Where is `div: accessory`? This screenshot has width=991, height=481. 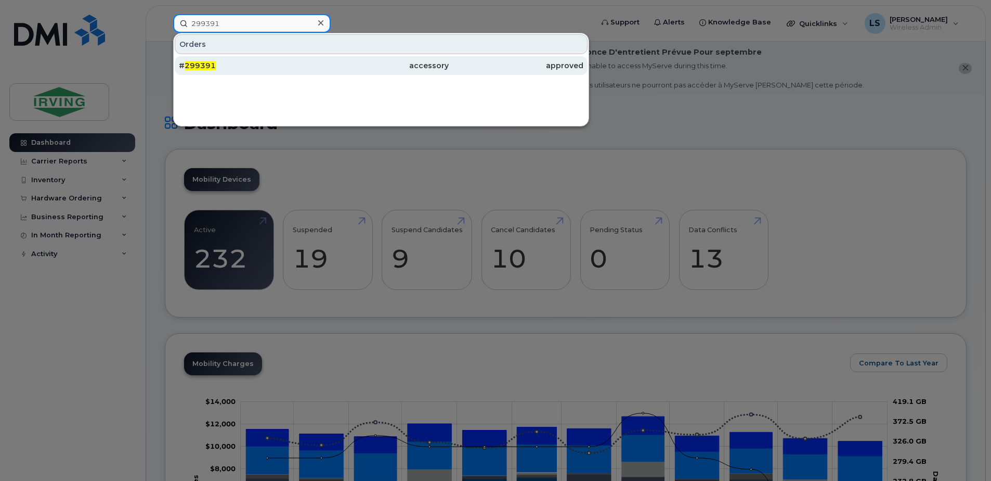
div: accessory is located at coordinates (381, 66).